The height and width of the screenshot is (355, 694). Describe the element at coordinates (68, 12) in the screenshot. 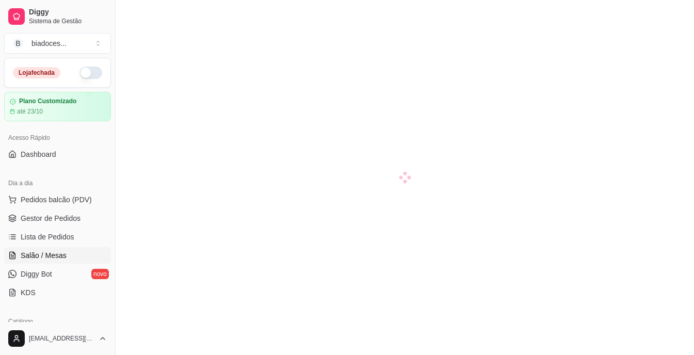

I see `span: Diggy` at that location.